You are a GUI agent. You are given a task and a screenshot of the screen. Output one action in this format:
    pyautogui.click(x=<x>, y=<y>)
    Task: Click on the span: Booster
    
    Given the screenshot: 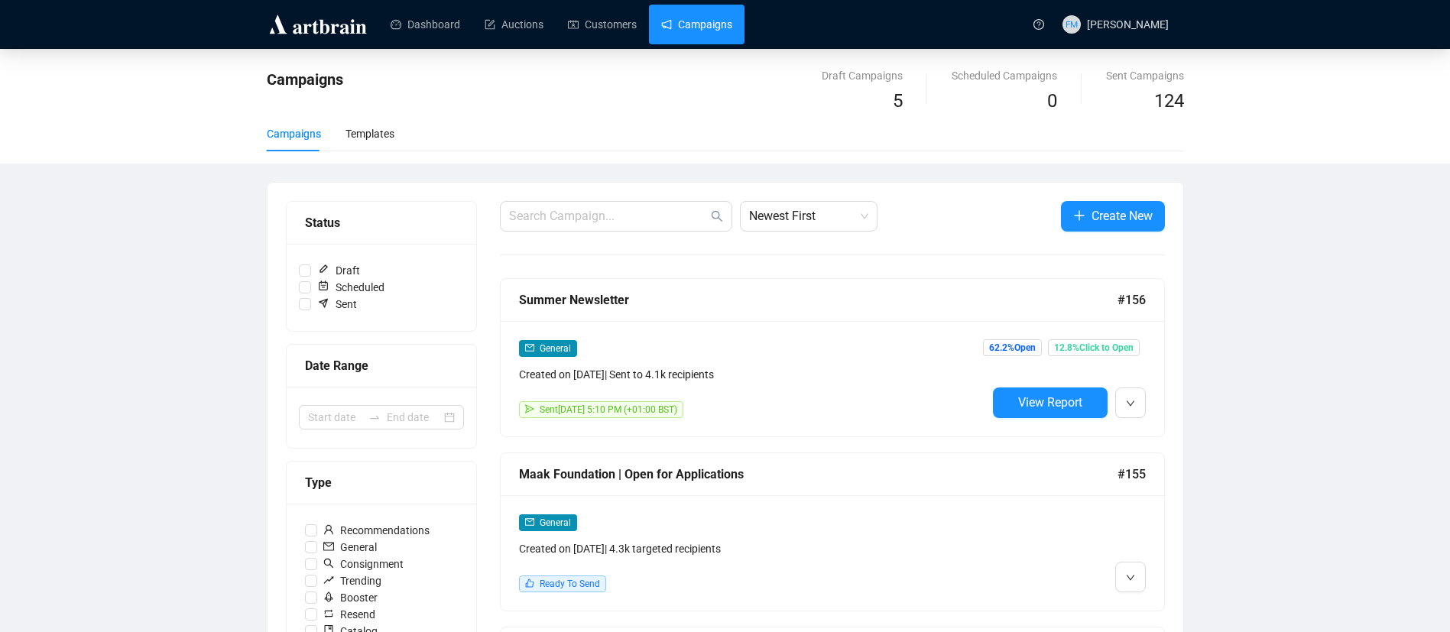 What is the action you would take?
    pyautogui.click(x=350, y=598)
    